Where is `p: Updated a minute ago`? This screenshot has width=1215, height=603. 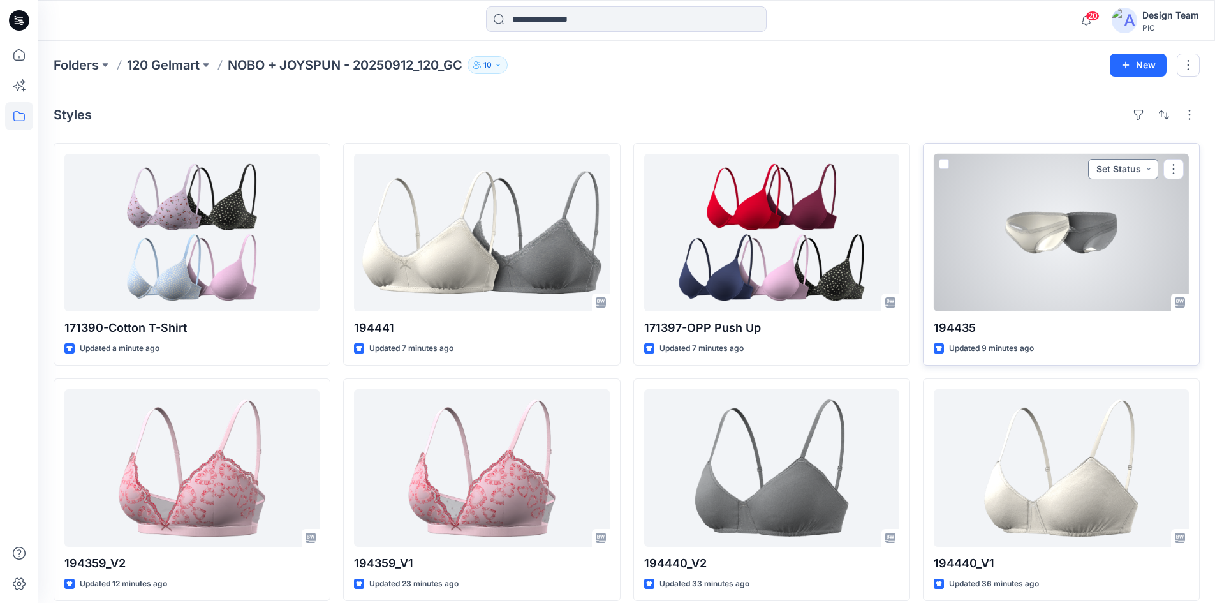 p: Updated a minute ago is located at coordinates (119, 348).